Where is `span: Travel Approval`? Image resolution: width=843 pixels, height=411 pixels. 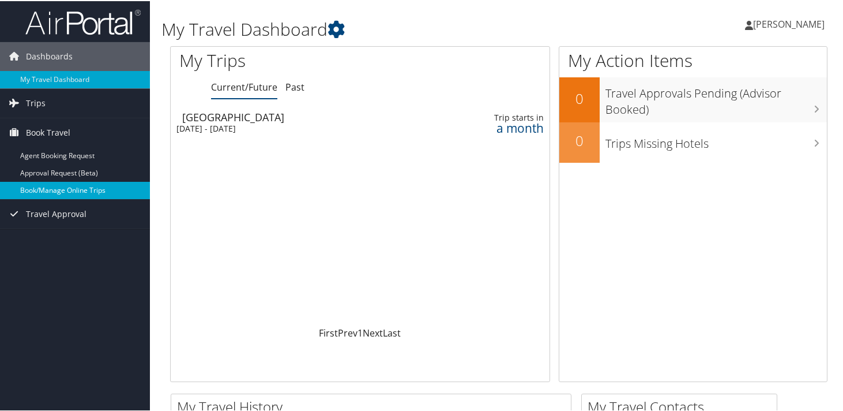
span: Travel Approval is located at coordinates (56, 213).